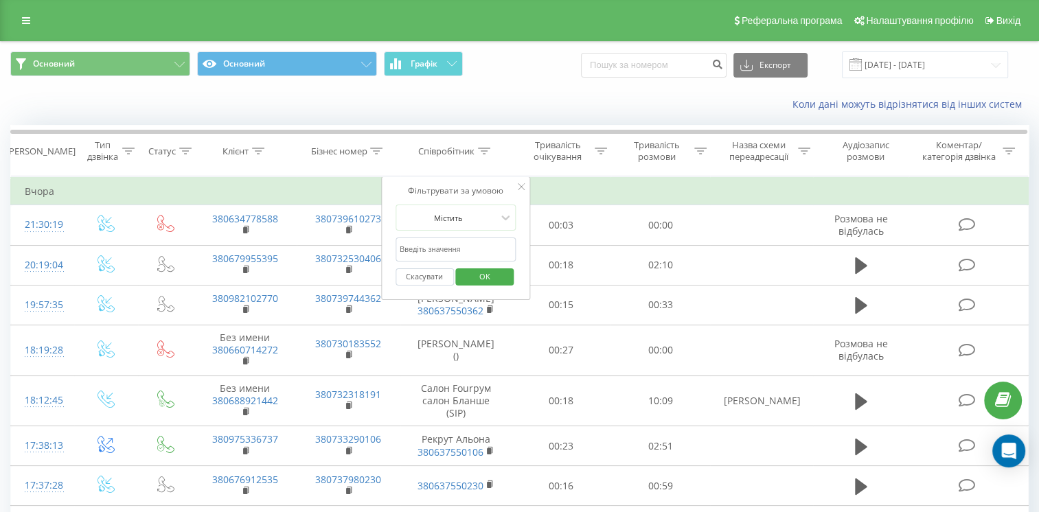 Image resolution: width=1039 pixels, height=512 pixels. What do you see at coordinates (245, 400) in the screenshot?
I see `a: 380688921442` at bounding box center [245, 400].